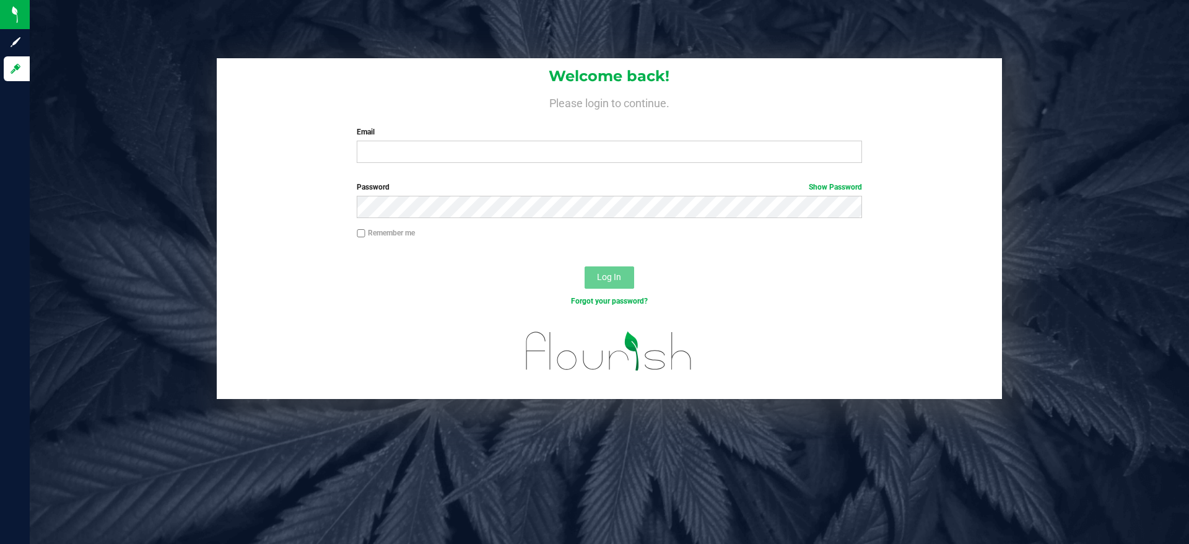 This screenshot has width=1189, height=544. I want to click on a: Show Password, so click(835, 187).